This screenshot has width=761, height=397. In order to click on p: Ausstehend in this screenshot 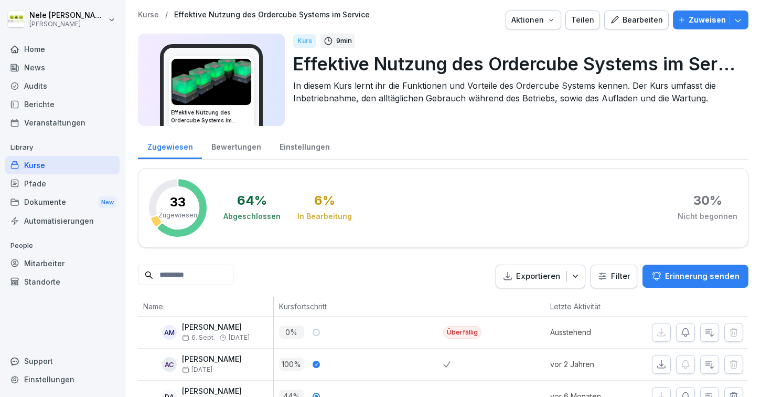, I will do `click(590, 332)`.